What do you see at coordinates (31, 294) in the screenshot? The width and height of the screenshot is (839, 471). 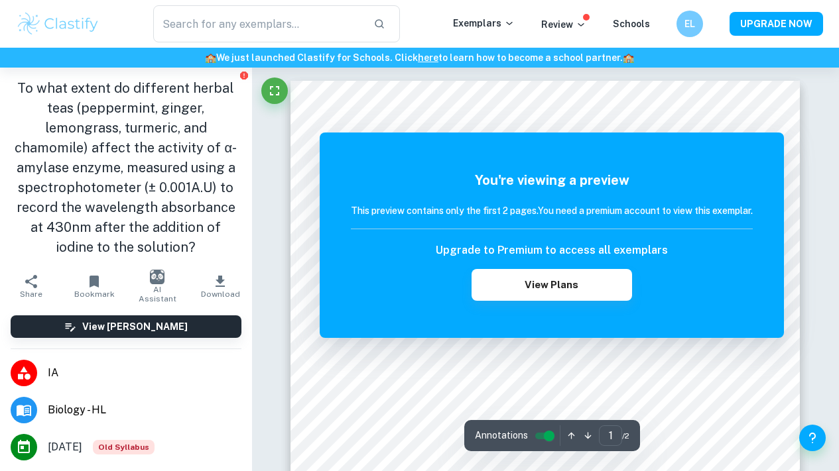 I see `span: Share` at bounding box center [31, 294].